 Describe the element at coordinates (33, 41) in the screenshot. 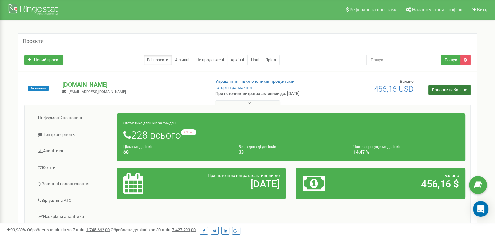

I see `h5: Проєкти` at that location.